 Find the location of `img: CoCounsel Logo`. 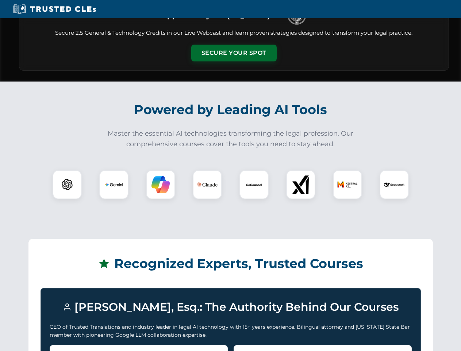

img: CoCounsel Logo is located at coordinates (254, 184).